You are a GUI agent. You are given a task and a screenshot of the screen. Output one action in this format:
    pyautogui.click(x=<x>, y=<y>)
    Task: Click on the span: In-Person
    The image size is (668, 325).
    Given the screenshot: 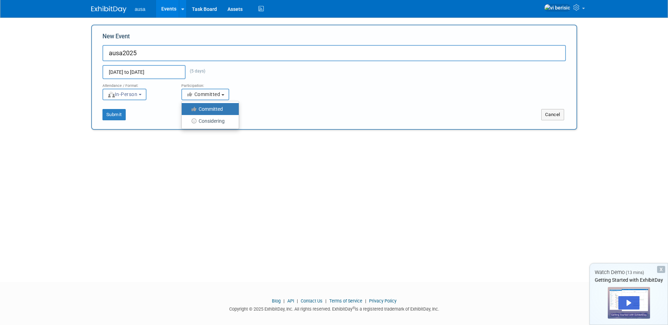 What is the action you would take?
    pyautogui.click(x=123, y=94)
    